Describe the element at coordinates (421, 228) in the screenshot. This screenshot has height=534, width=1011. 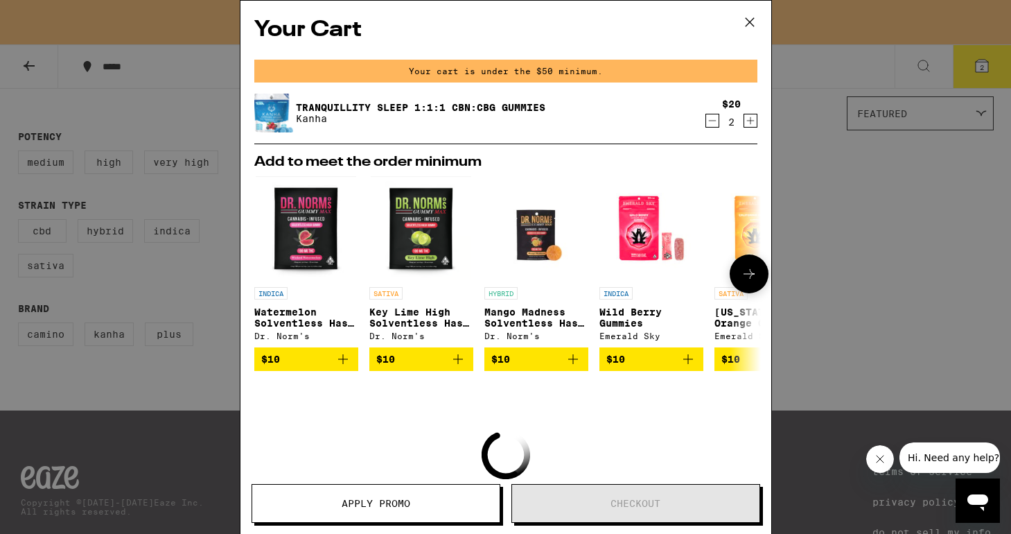
I see `img: Dr. Norm's - Key Lime High Solventless Hash Gummy` at that location.